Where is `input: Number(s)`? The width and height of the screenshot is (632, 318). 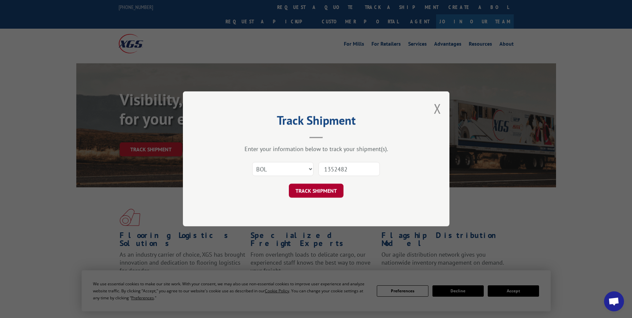 input: Number(s) is located at coordinates (349, 169).